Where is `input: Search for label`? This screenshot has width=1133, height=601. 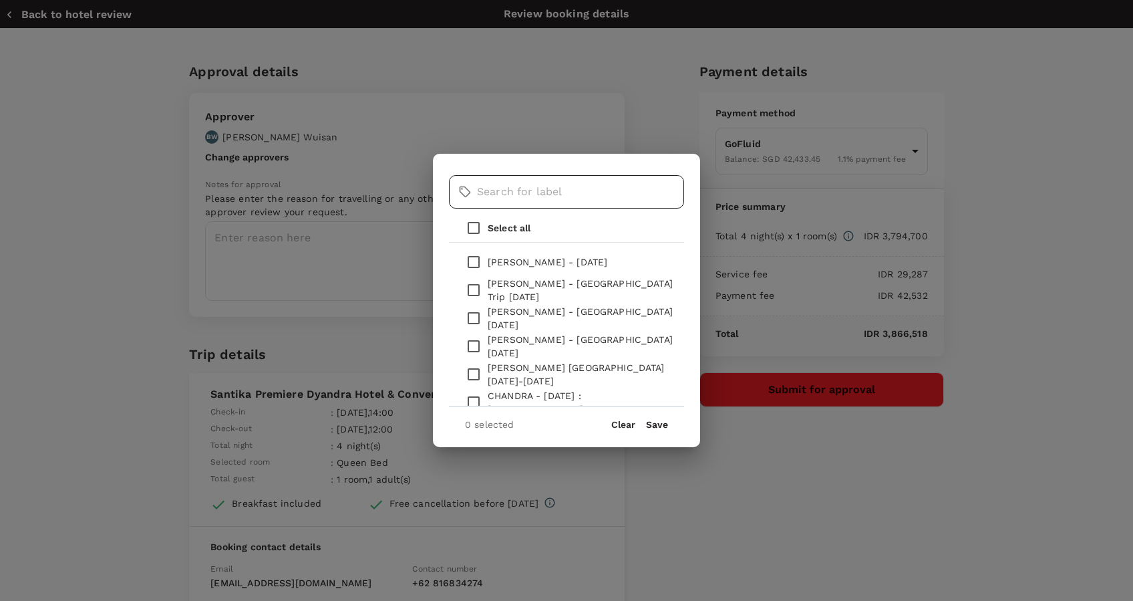 input: Search for label is located at coordinates (581, 192).